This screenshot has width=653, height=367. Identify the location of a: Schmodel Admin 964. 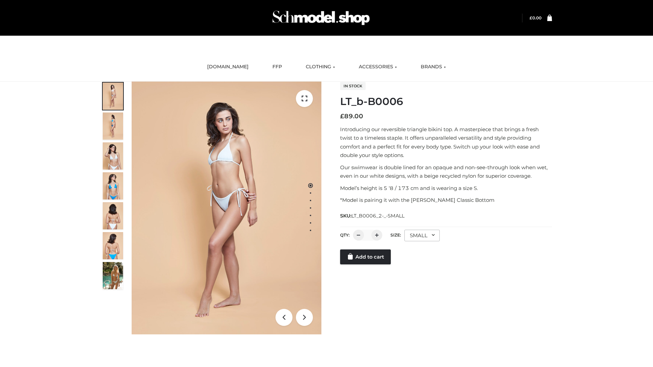
(321, 18).